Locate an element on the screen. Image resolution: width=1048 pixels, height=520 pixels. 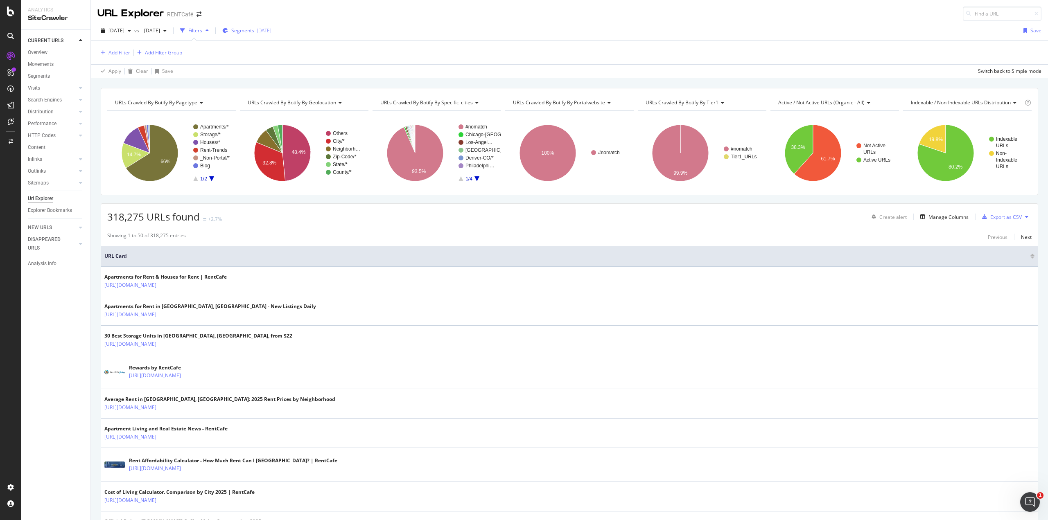
span: URLs Crawled By Botify By tier1 is located at coordinates (682, 102).